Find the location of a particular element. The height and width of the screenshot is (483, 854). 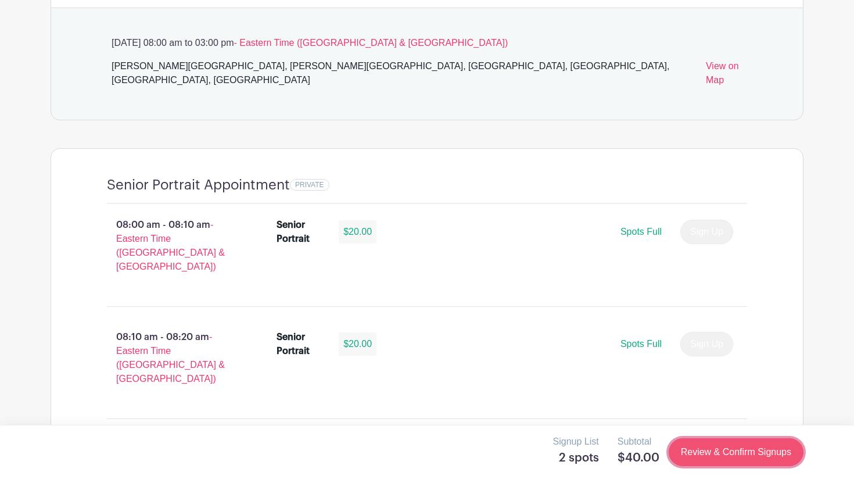

p: Signup List is located at coordinates (576, 442).